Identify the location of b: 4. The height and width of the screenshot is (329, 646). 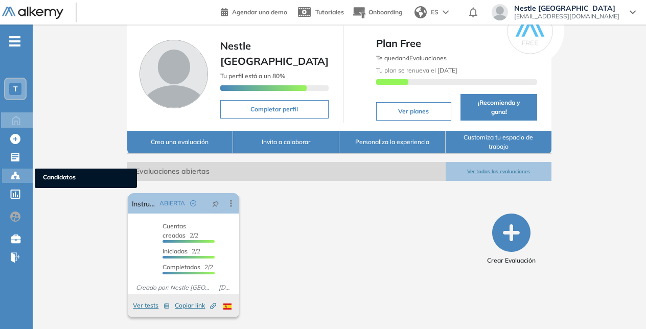
(407, 58).